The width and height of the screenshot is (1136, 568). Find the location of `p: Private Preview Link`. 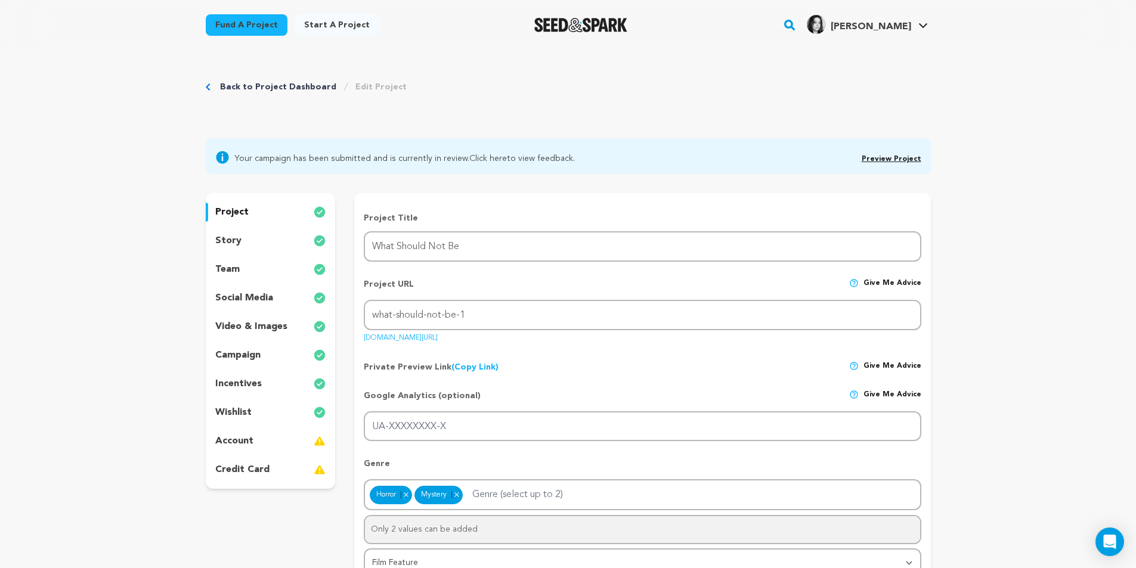

p: Private Preview Link is located at coordinates (431, 367).